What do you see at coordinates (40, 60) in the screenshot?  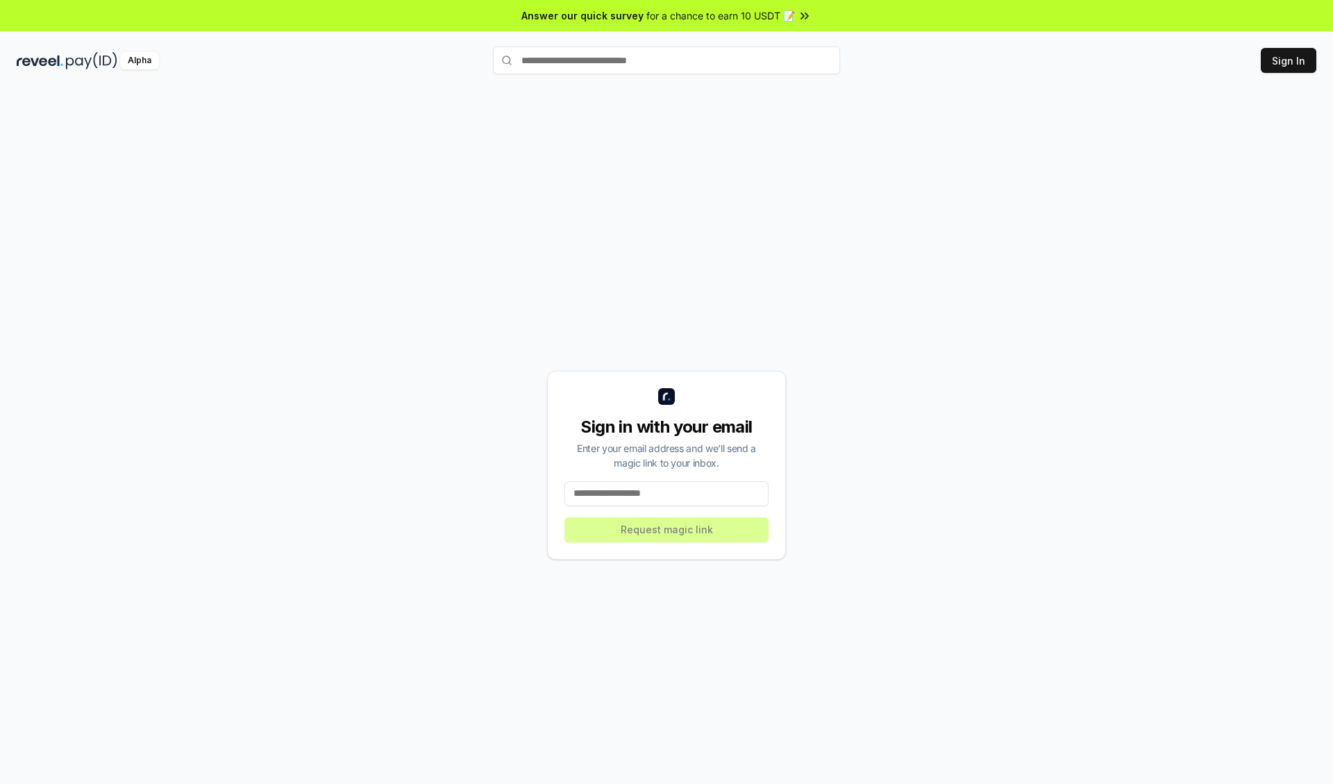 I see `img: reveel_dark` at bounding box center [40, 60].